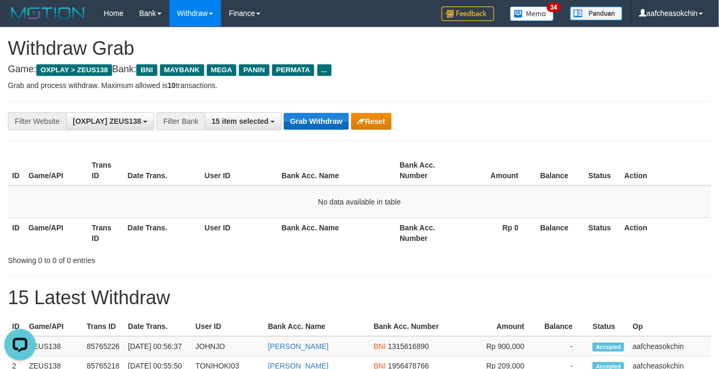 The width and height of the screenshot is (719, 369). Describe the element at coordinates (554, 7) in the screenshot. I see `span: 34` at that location.